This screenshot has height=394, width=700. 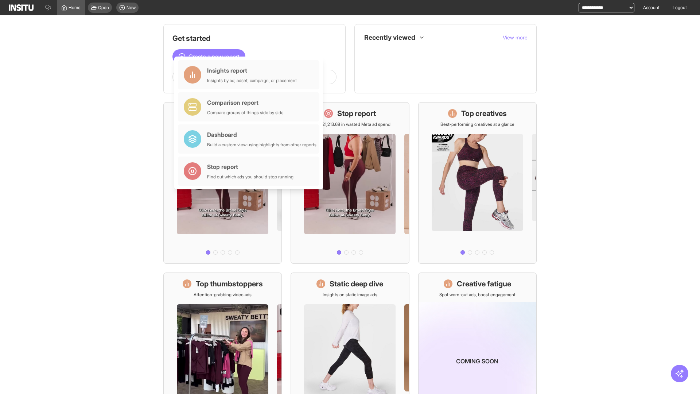 What do you see at coordinates (350, 183) in the screenshot?
I see `a: Stop reportSave £21,213.68 in wasted Meta ad spend` at bounding box center [350, 183].